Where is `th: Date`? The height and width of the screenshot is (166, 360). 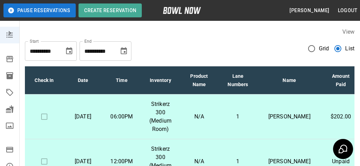
th: Date is located at coordinates (83, 80).